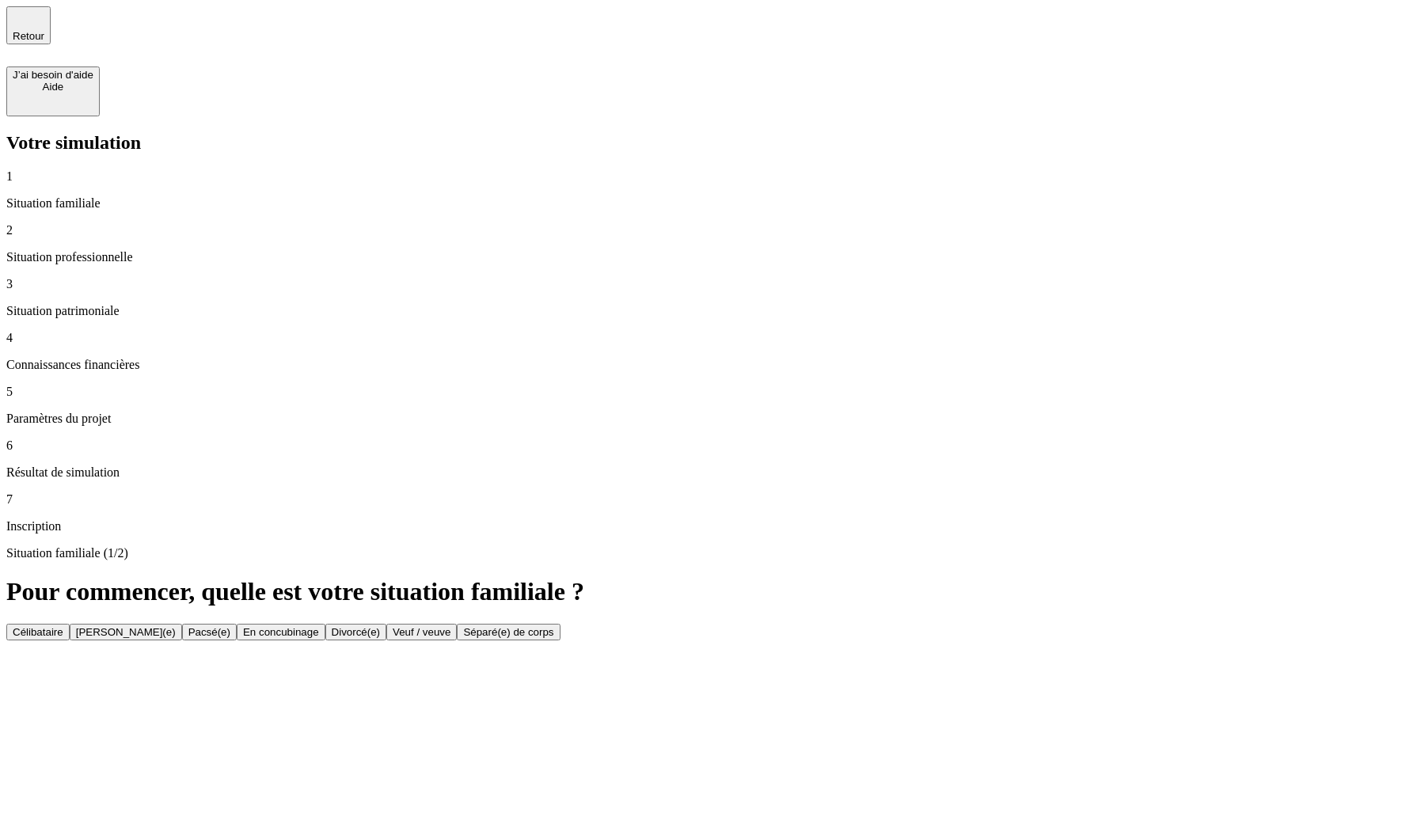 This screenshot has height=824, width=1425. Describe the element at coordinates (712, 446) in the screenshot. I see `p: 6` at that location.